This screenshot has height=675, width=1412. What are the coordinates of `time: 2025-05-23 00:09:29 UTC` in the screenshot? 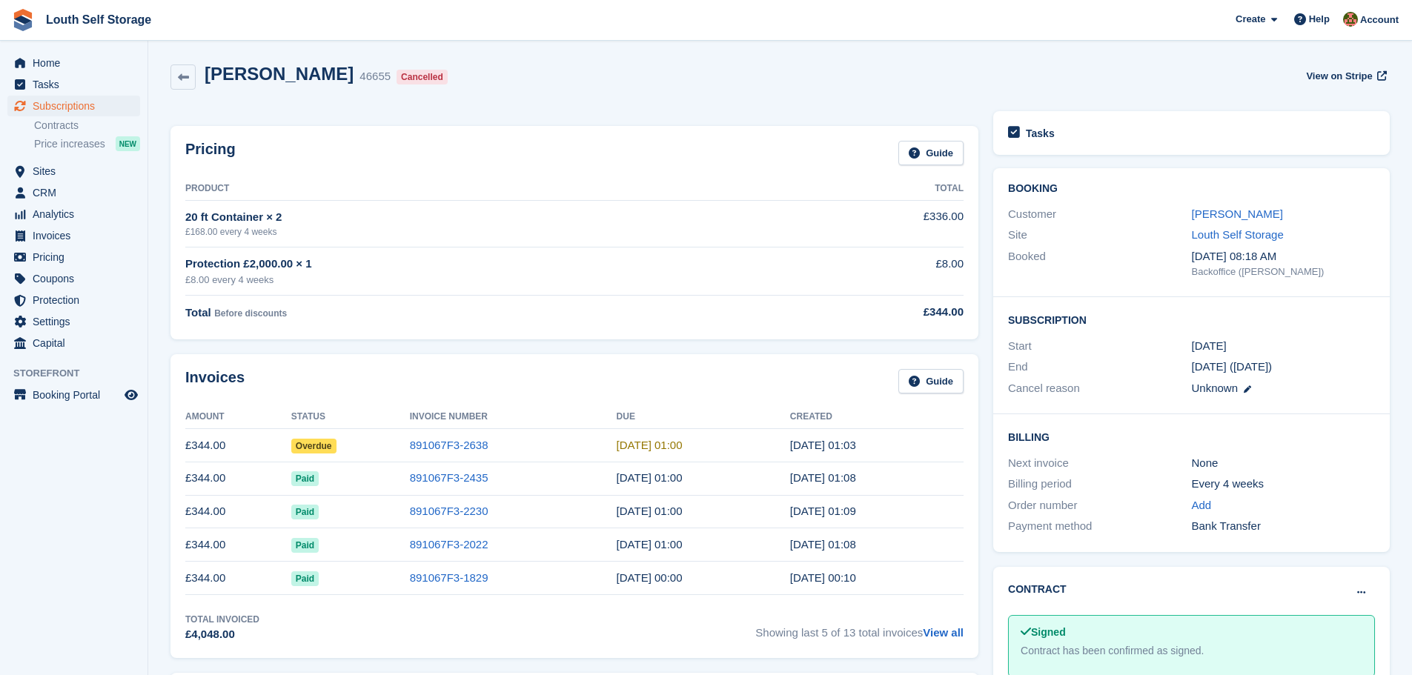 It's located at (823, 511).